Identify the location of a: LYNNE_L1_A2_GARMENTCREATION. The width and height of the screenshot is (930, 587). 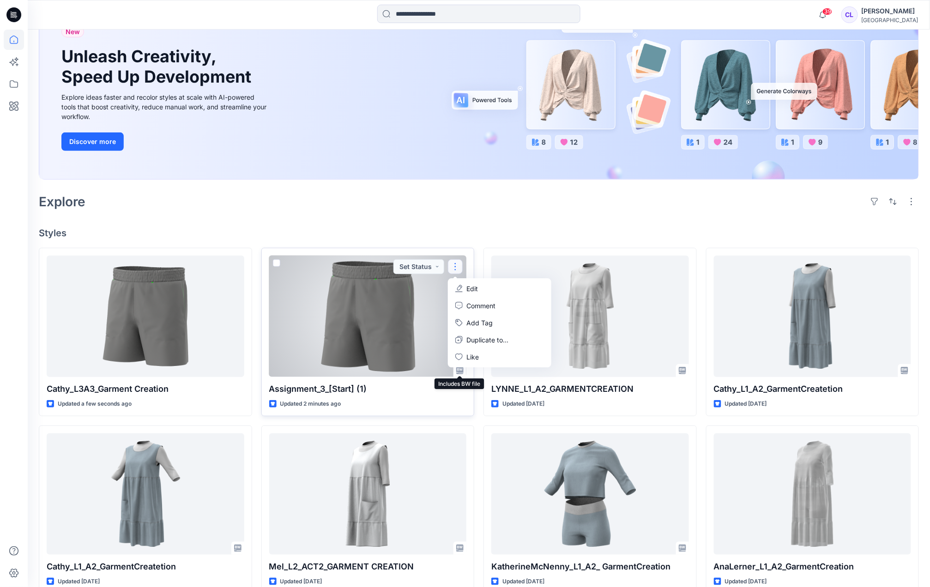
(590, 316).